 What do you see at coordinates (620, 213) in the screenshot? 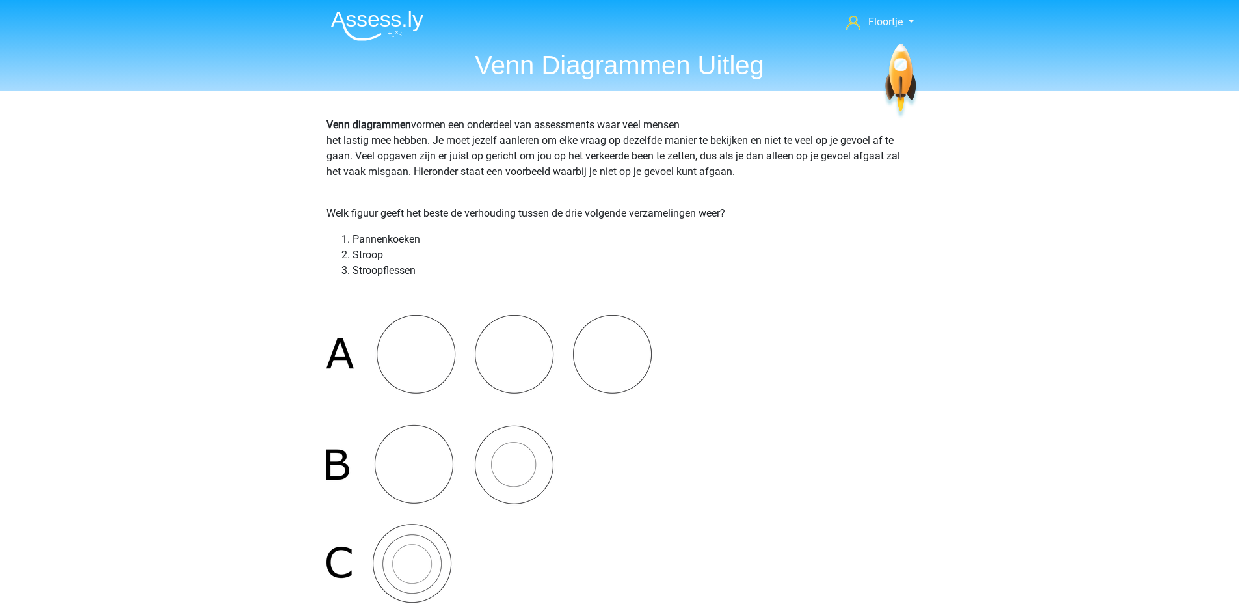
I see `p: Welk figuur geeft het beste de verhouding tussen de drie volgende verzamelingen weer?` at bounding box center [620, 213].